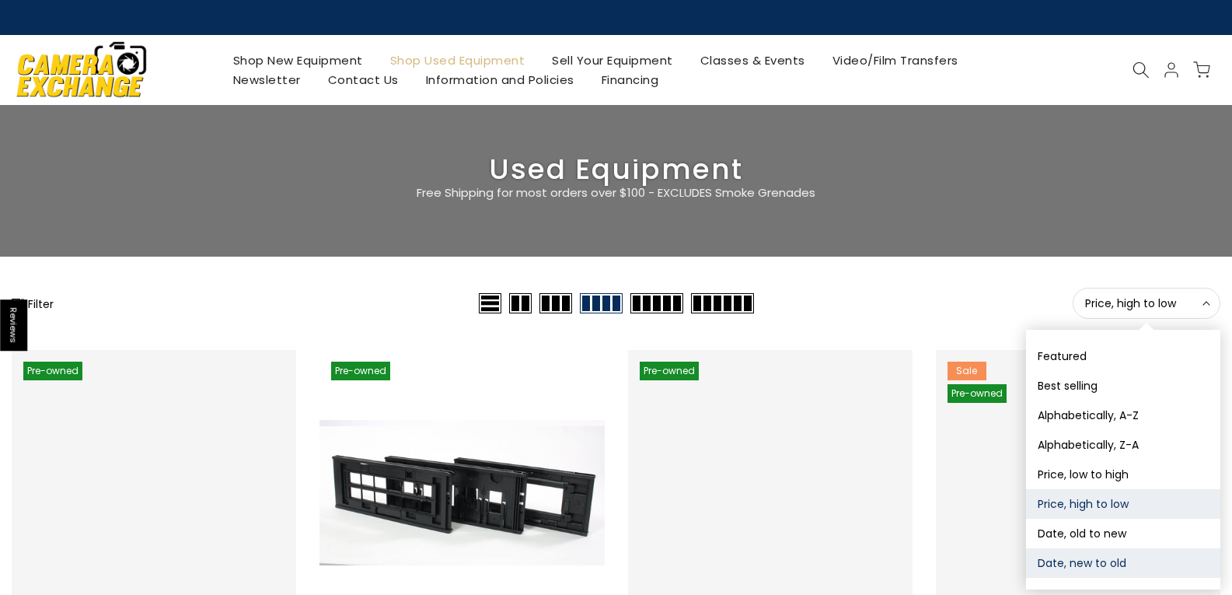 This screenshot has height=595, width=1232. Describe the element at coordinates (630, 79) in the screenshot. I see `a: Financing` at that location.